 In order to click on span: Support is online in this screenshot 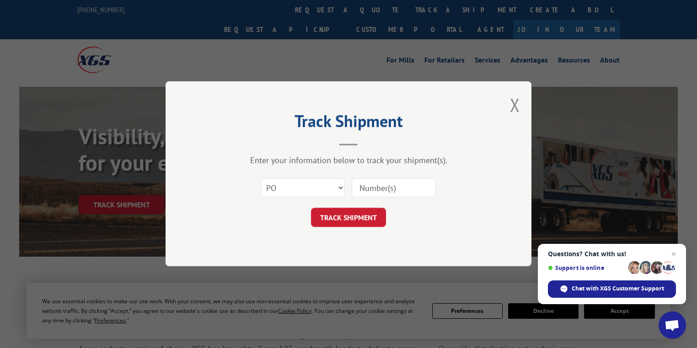, I will do `click(586, 268)`.